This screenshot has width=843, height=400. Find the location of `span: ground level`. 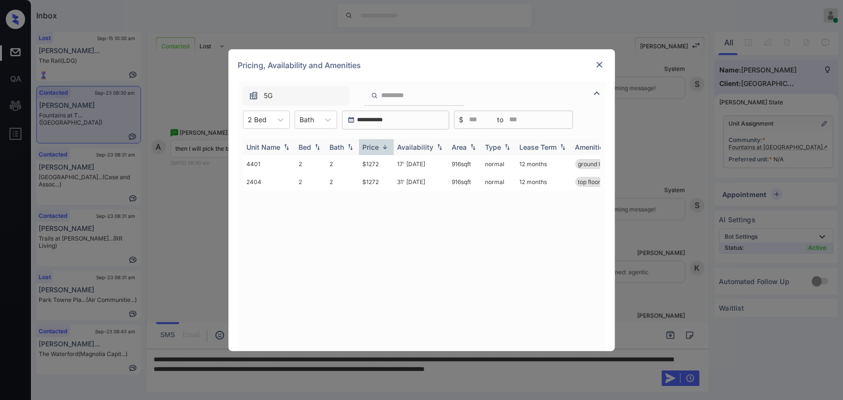

span: ground level is located at coordinates (595, 164).